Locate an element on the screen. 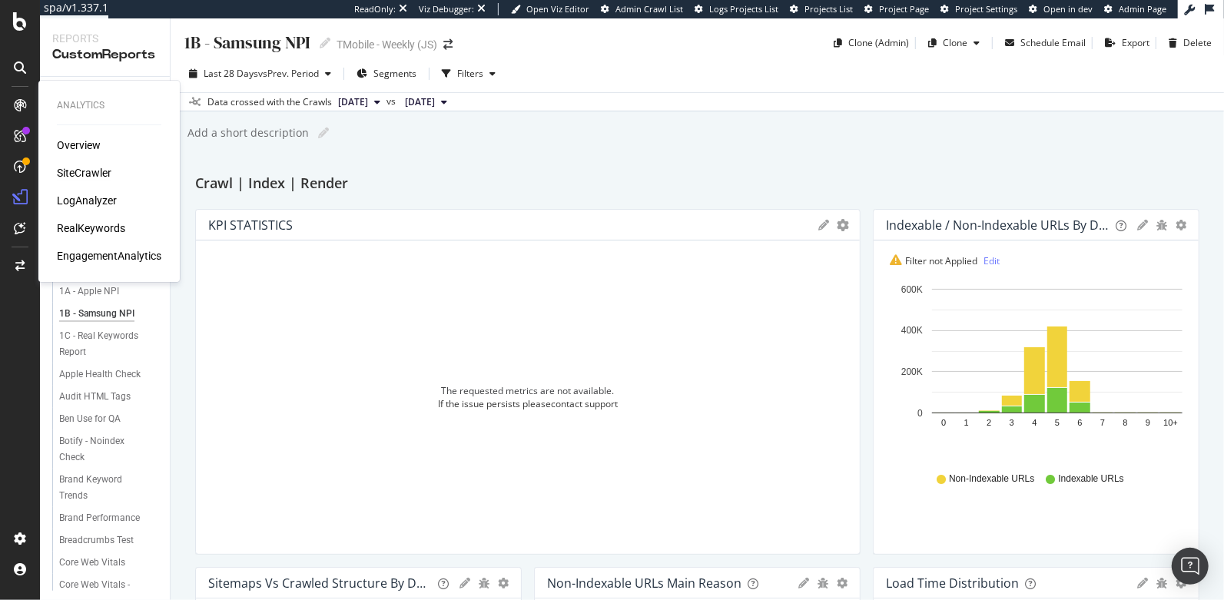 Image resolution: width=1224 pixels, height=600 pixels. a: Admin Crawl List is located at coordinates (642, 9).